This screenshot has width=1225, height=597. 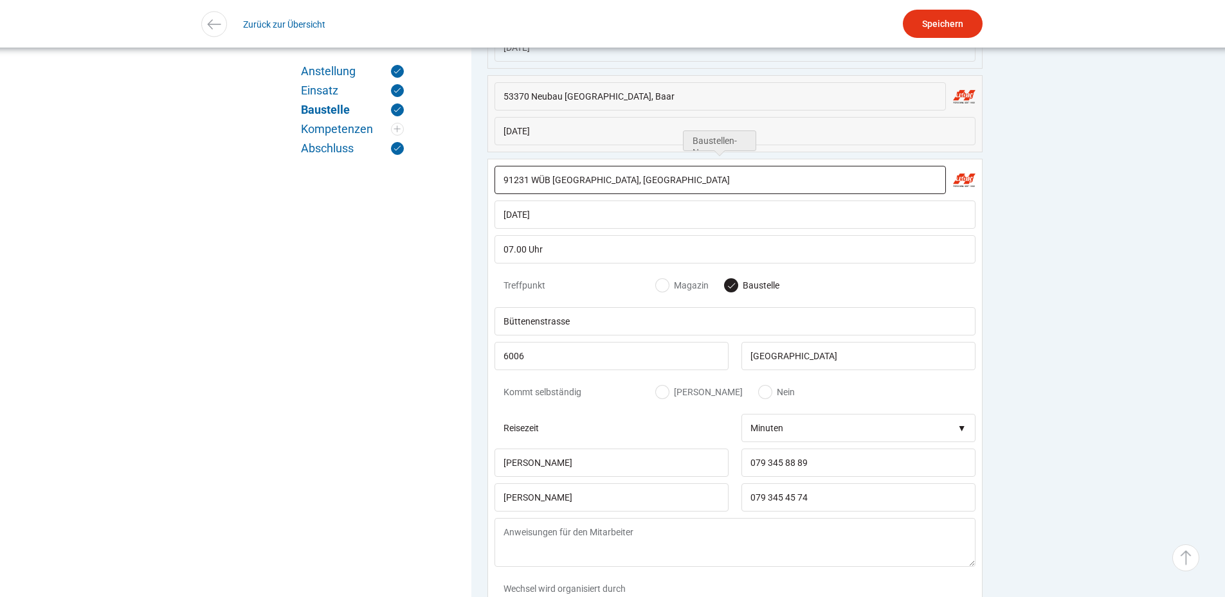 I want to click on input: Startzeit am ersten Tag, so click(x=735, y=250).